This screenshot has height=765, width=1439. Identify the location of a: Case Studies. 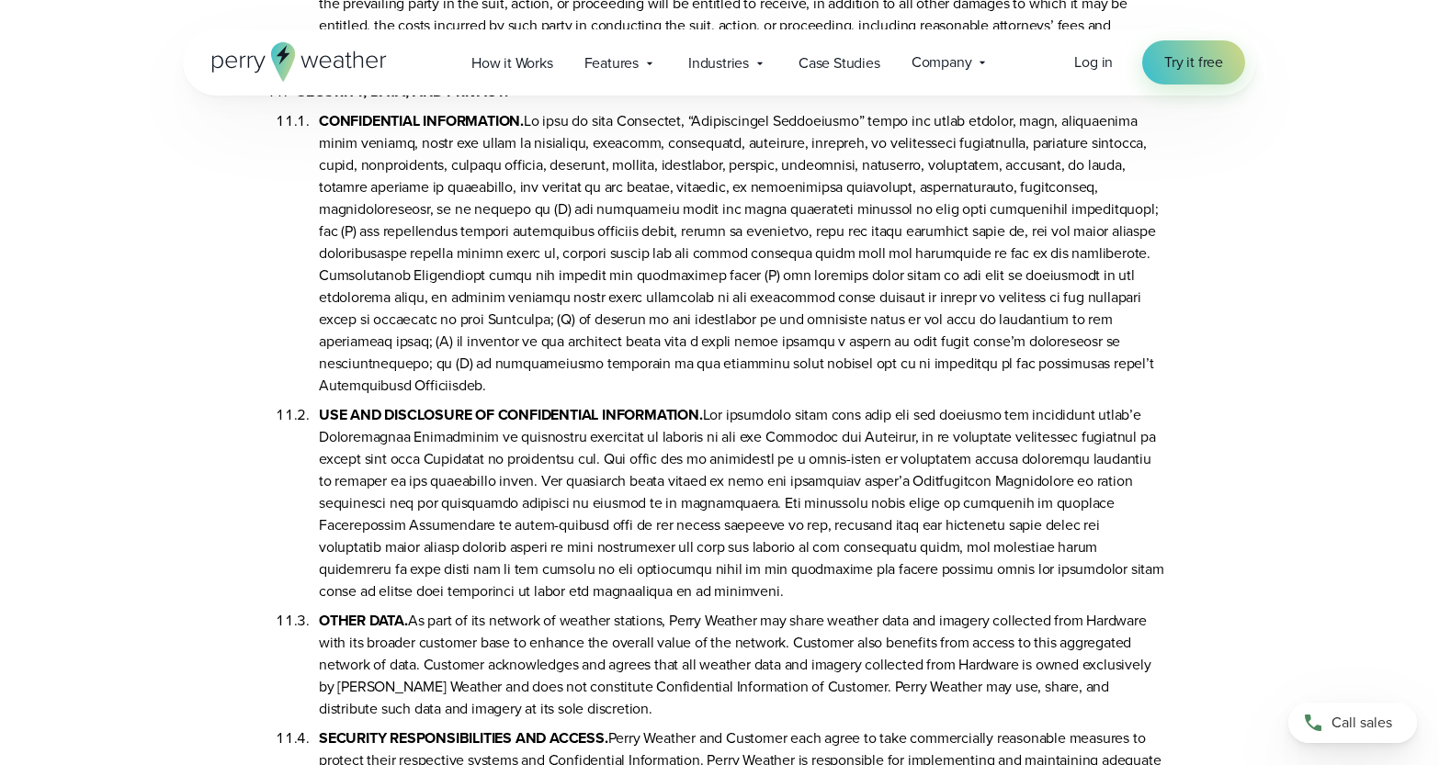
(839, 62).